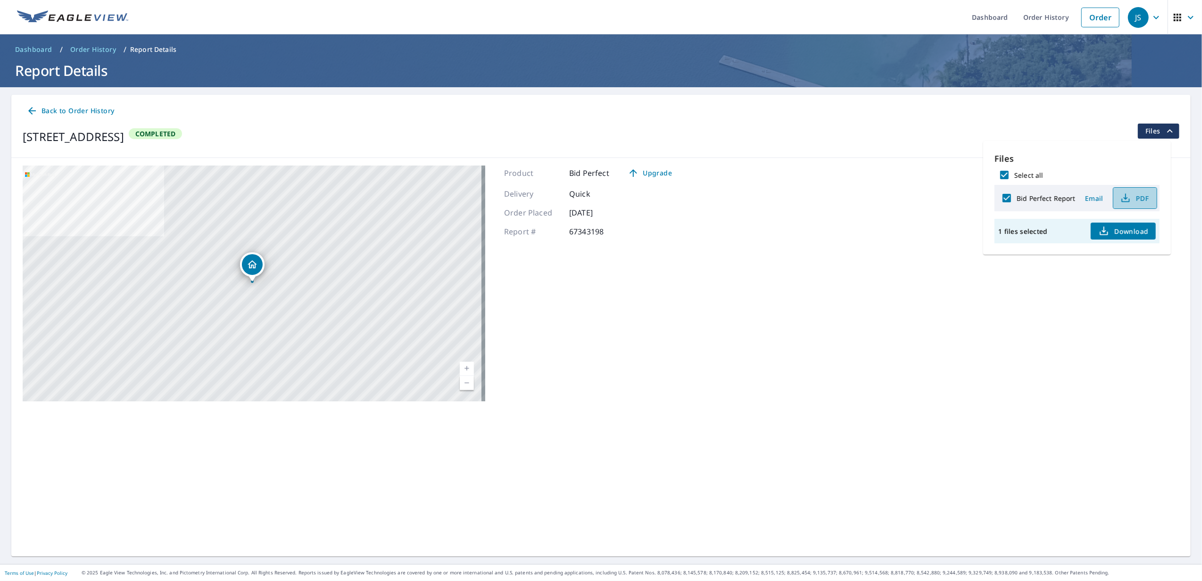 This screenshot has width=1202, height=581. What do you see at coordinates (19, 573) in the screenshot?
I see `a: Terms of Use` at bounding box center [19, 573].